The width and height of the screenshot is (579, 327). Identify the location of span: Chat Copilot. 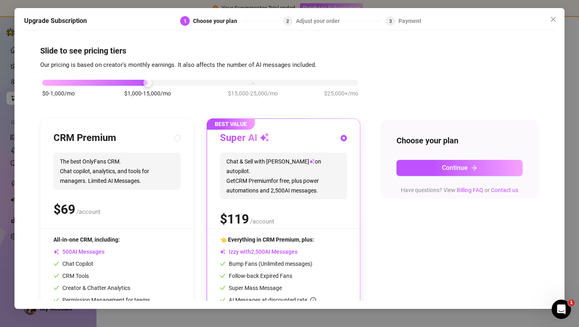
(73, 263).